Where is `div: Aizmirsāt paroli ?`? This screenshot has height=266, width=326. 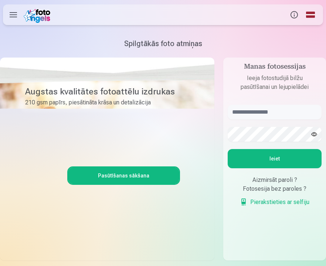 div: Aizmirsāt paroli ? is located at coordinates (274, 180).